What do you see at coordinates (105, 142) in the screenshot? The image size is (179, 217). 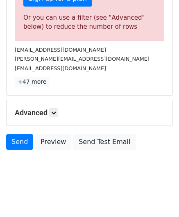 I see `a: Send Test Email` at bounding box center [105, 142].